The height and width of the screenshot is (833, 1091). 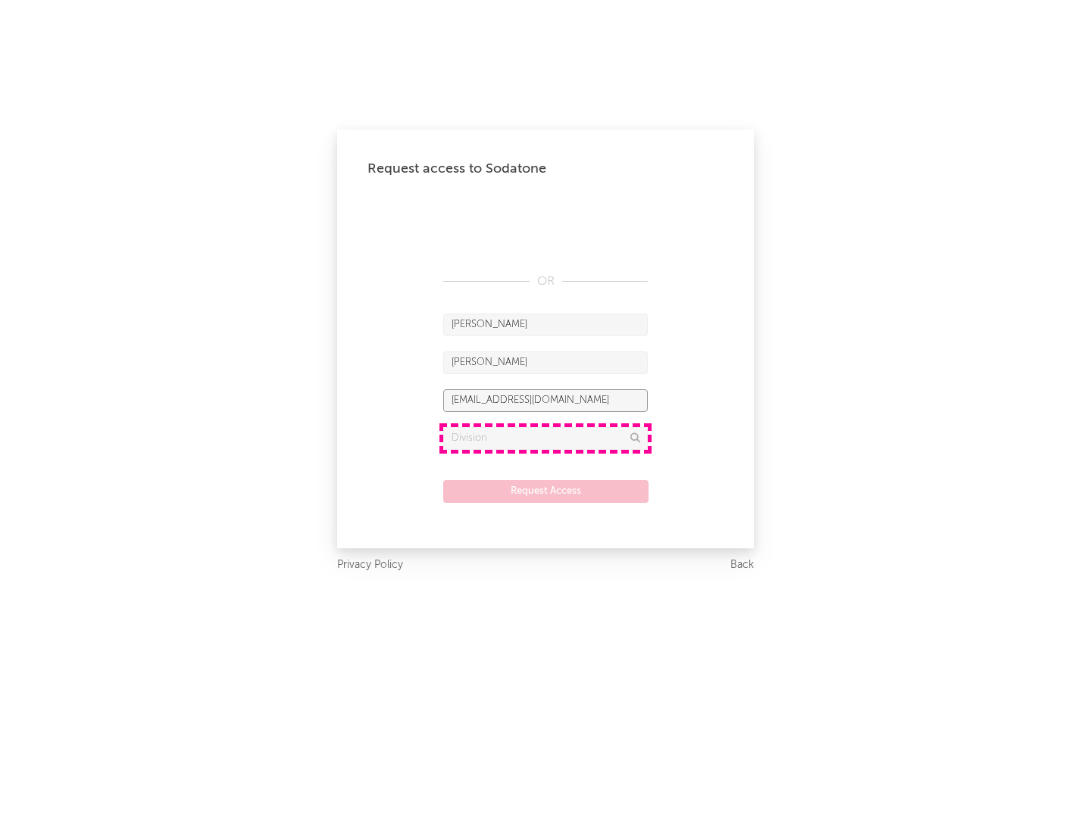 What do you see at coordinates (545, 439) in the screenshot?
I see `input: Division` at bounding box center [545, 439].